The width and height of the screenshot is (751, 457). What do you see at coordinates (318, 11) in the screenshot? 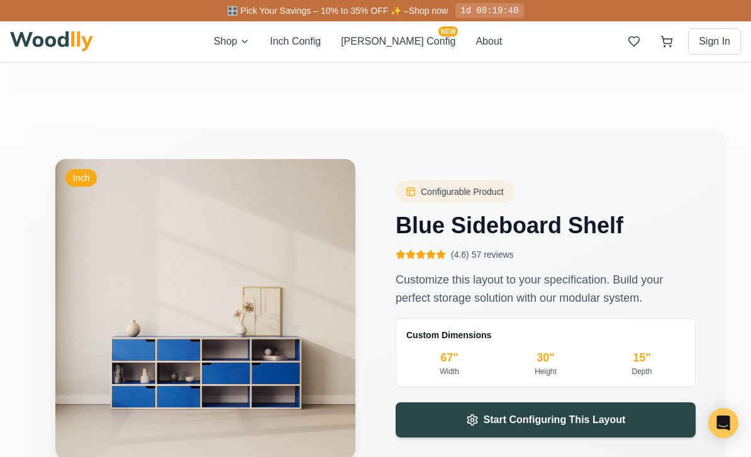
I see `span: 🎛️ Pick Your Savings – 10% to 35% OFF ✨ –` at bounding box center [318, 11].